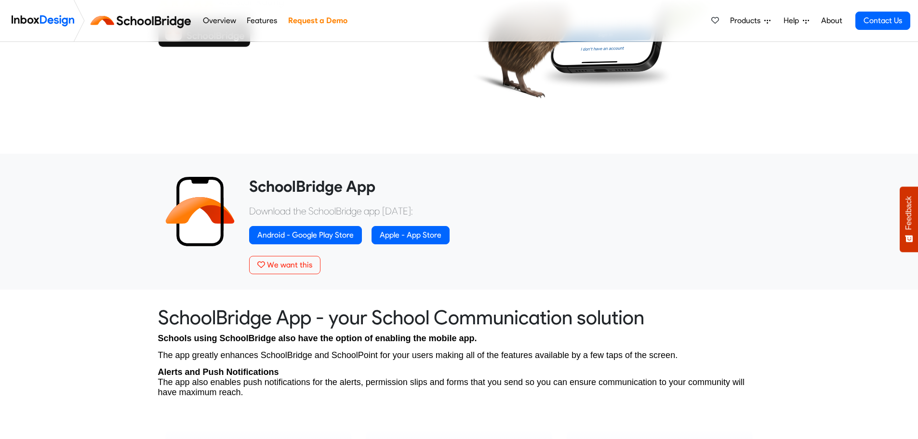 The width and height of the screenshot is (918, 439). What do you see at coordinates (459, 317) in the screenshot?
I see `heading: SchoolBridge App - your School Communication solution` at bounding box center [459, 317].